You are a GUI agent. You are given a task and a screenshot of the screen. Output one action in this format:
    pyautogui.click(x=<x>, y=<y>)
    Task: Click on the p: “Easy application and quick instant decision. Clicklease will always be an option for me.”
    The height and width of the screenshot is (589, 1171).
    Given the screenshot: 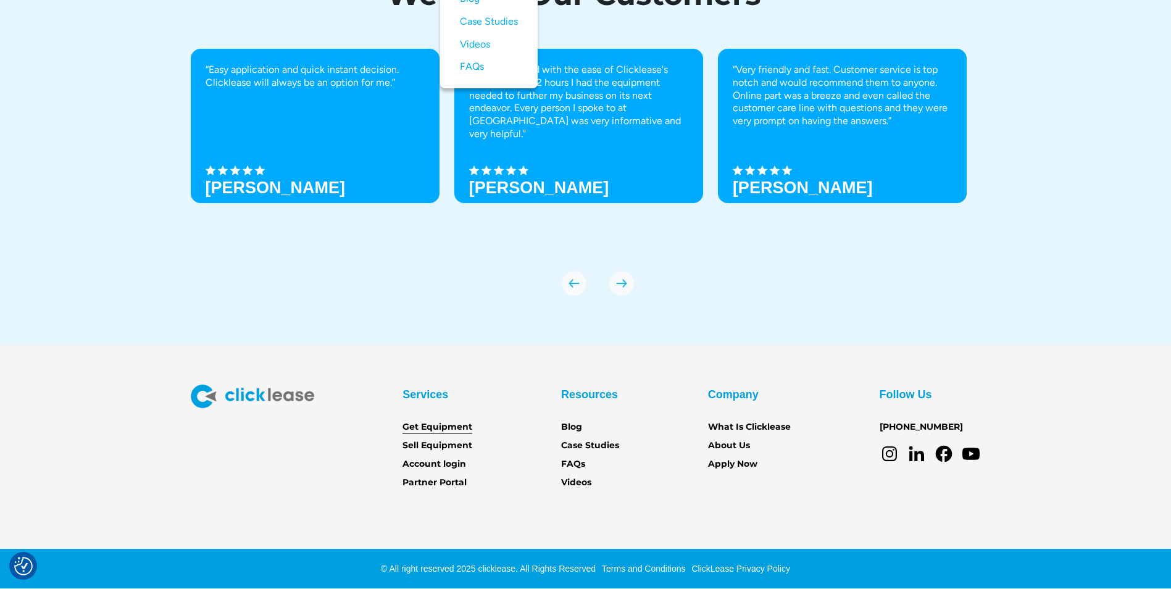 What is the action you would take?
    pyautogui.click(x=315, y=77)
    